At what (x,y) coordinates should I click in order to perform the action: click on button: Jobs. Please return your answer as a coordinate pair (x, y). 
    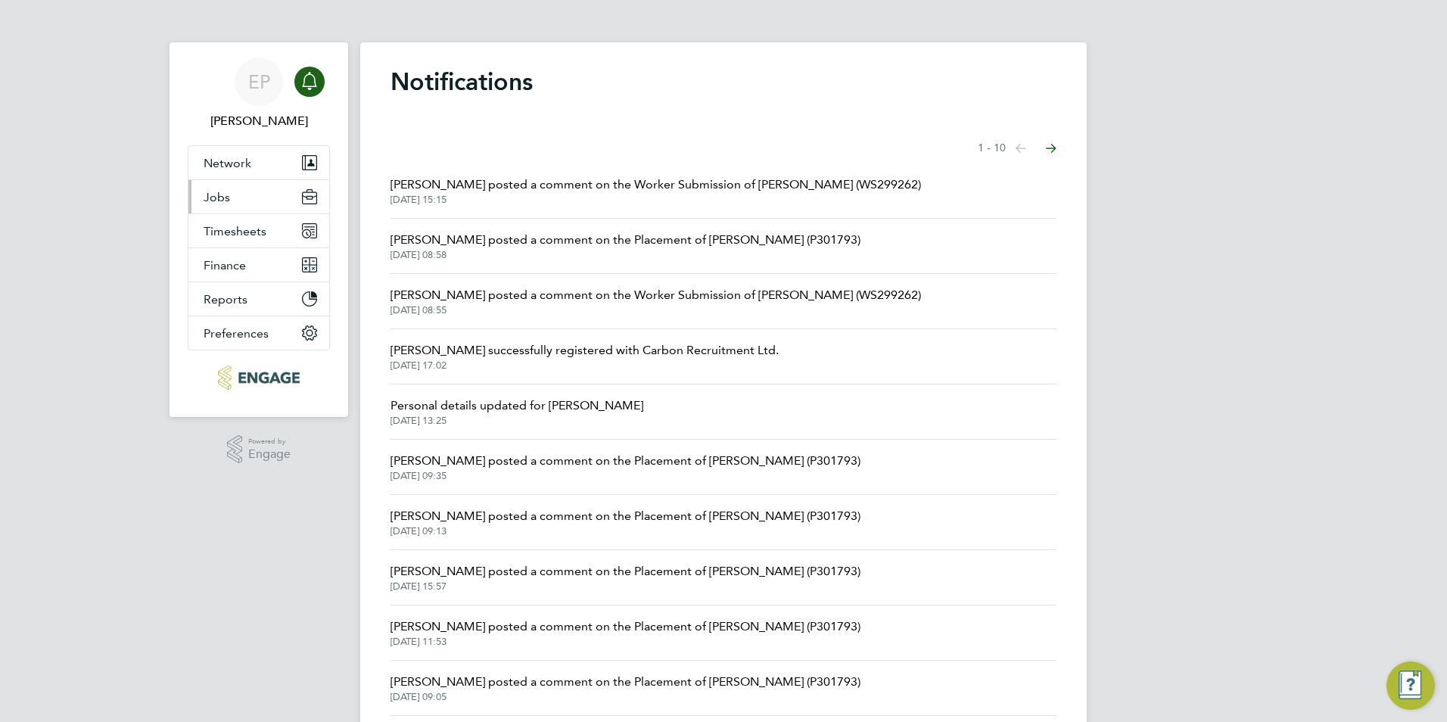
    Looking at the image, I should click on (259, 197).